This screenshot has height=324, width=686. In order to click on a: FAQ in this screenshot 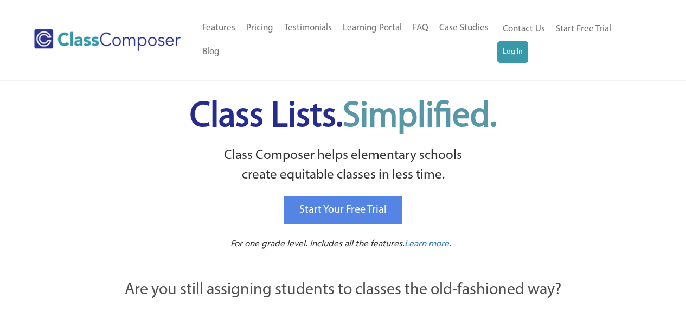, I will do `click(420, 28)`.